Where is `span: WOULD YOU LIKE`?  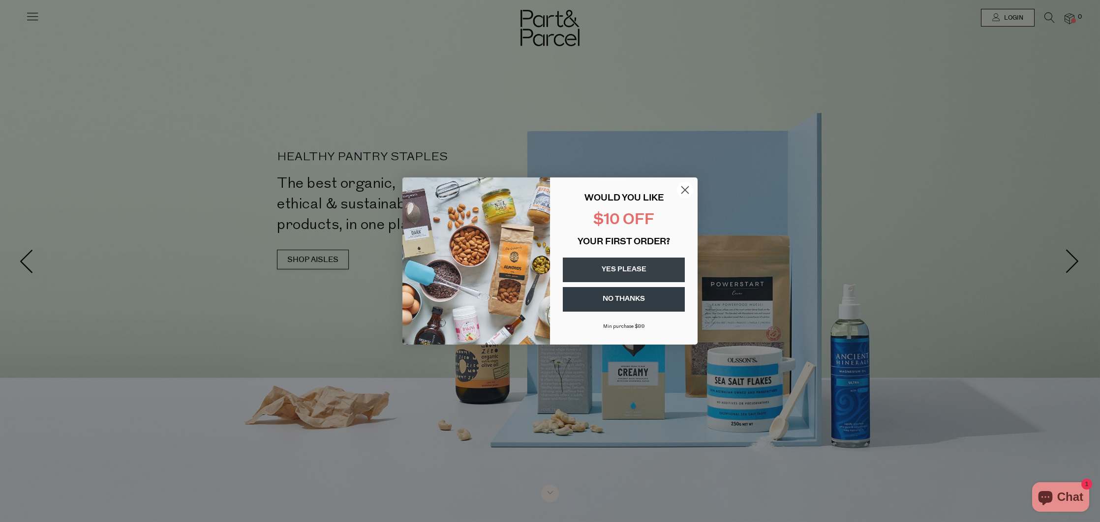 span: WOULD YOU LIKE is located at coordinates (624, 199).